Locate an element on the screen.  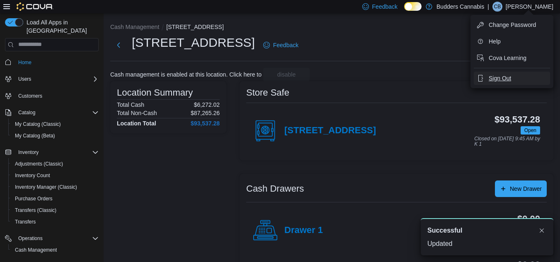
button: Cova Learning is located at coordinates (512, 58).